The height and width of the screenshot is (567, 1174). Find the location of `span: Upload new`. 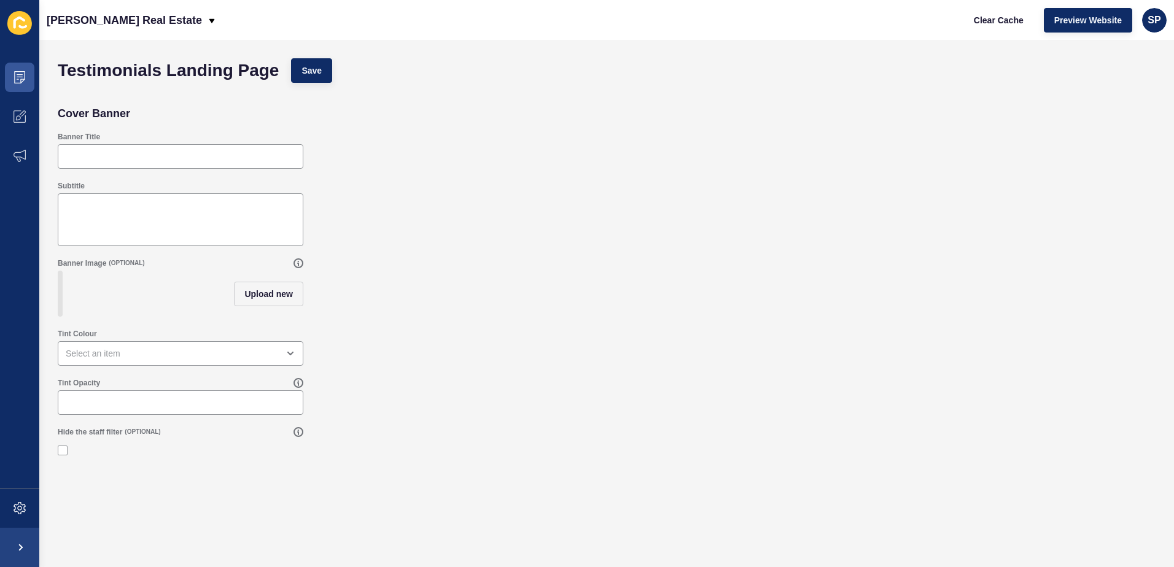

span: Upload new is located at coordinates (268, 294).